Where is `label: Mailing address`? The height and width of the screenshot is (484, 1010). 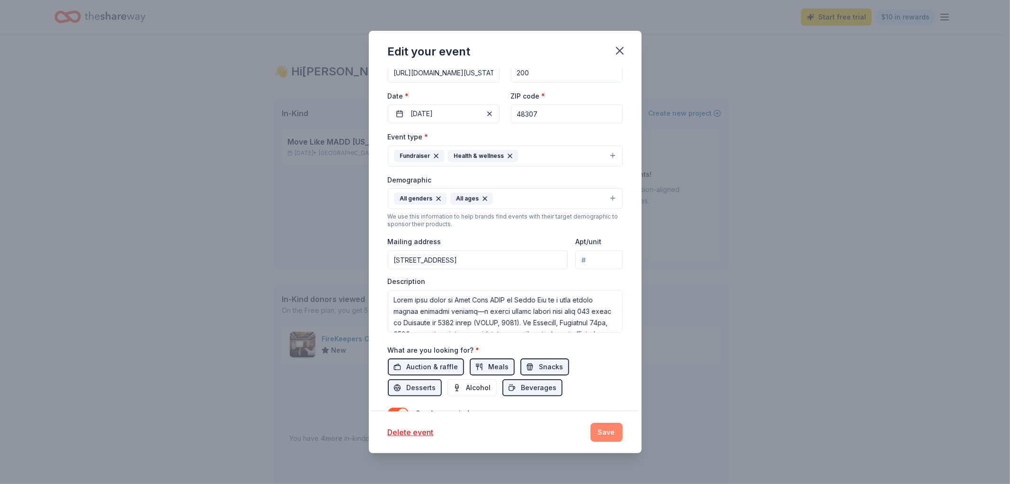
label: Mailing address is located at coordinates (414, 242).